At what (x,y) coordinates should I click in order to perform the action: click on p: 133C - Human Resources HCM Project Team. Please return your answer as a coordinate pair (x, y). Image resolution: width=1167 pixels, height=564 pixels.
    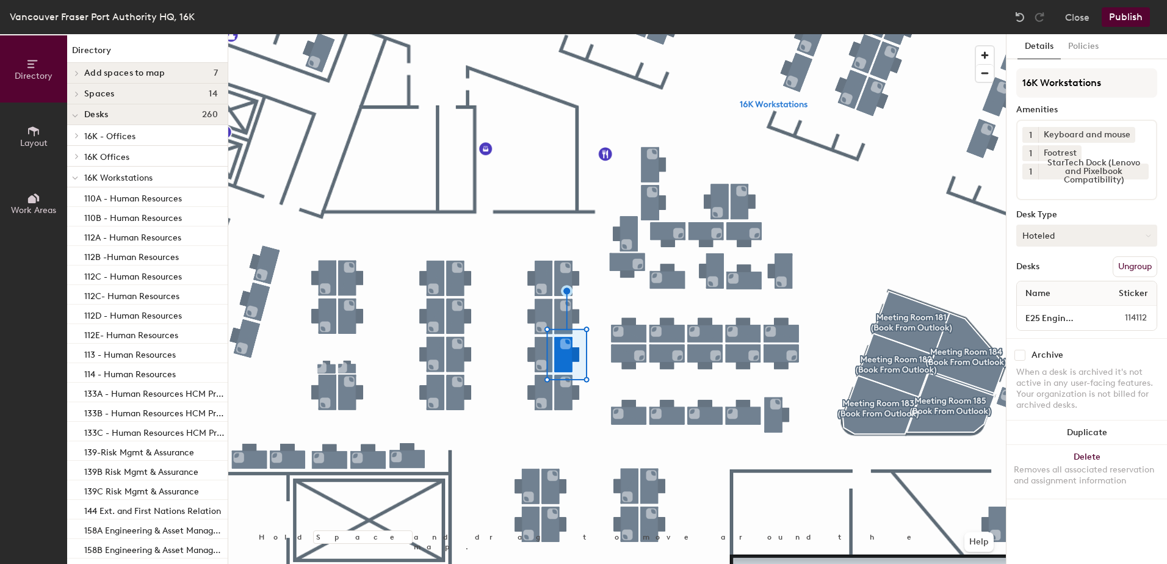
    Looking at the image, I should click on (154, 431).